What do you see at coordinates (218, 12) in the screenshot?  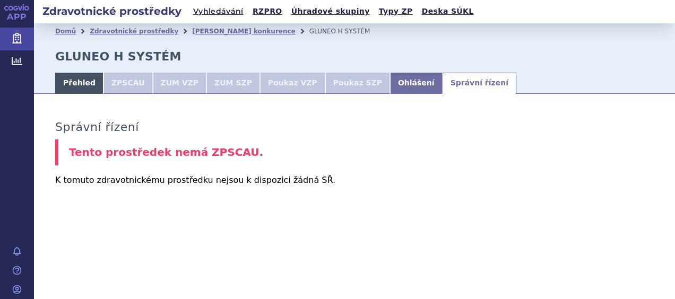 I see `a: Vyhledávání` at bounding box center [218, 12].